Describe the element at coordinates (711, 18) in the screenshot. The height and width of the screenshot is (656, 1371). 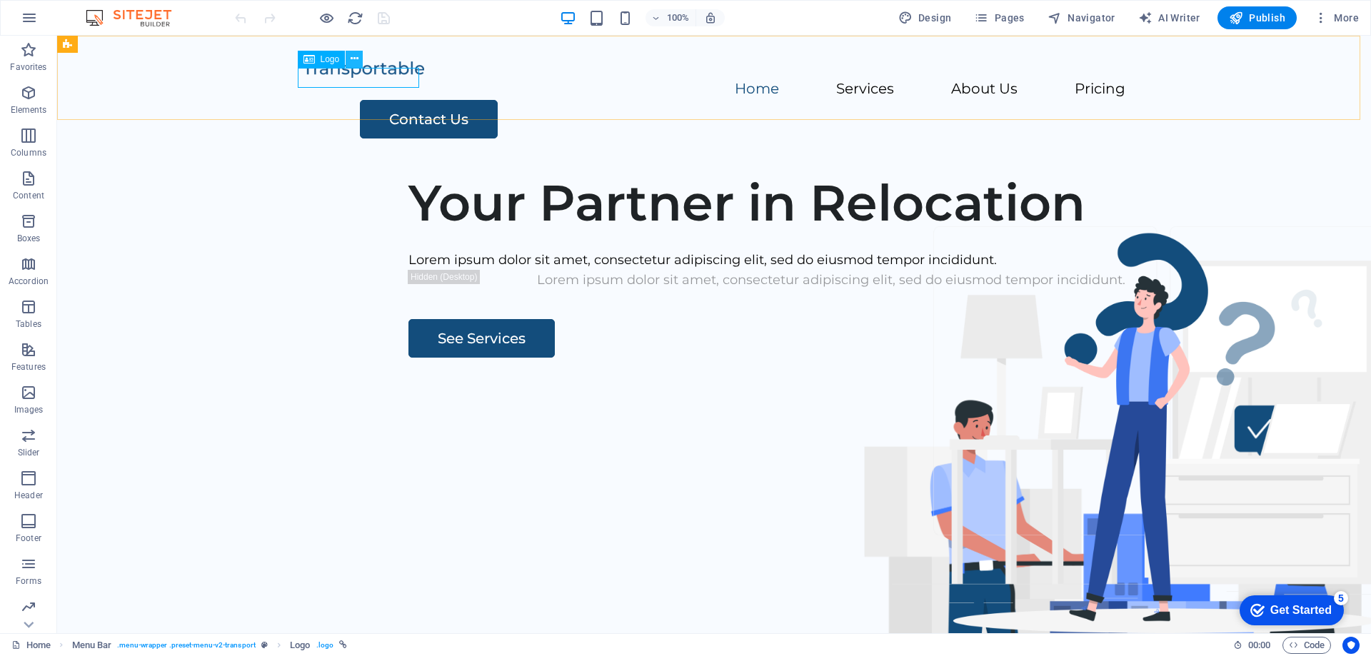
I see `i: On resize automatically adjust zoom level to fit chosen device.` at that location.